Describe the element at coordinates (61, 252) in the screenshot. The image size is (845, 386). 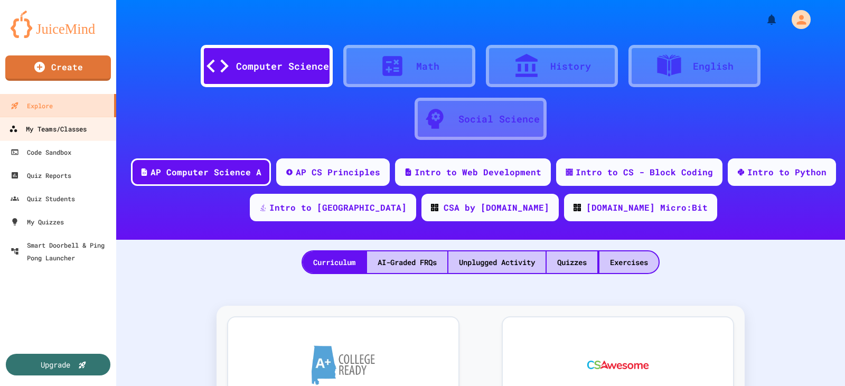
I see `div: Smart Doorbell & Ping Pong Launcher` at that location.